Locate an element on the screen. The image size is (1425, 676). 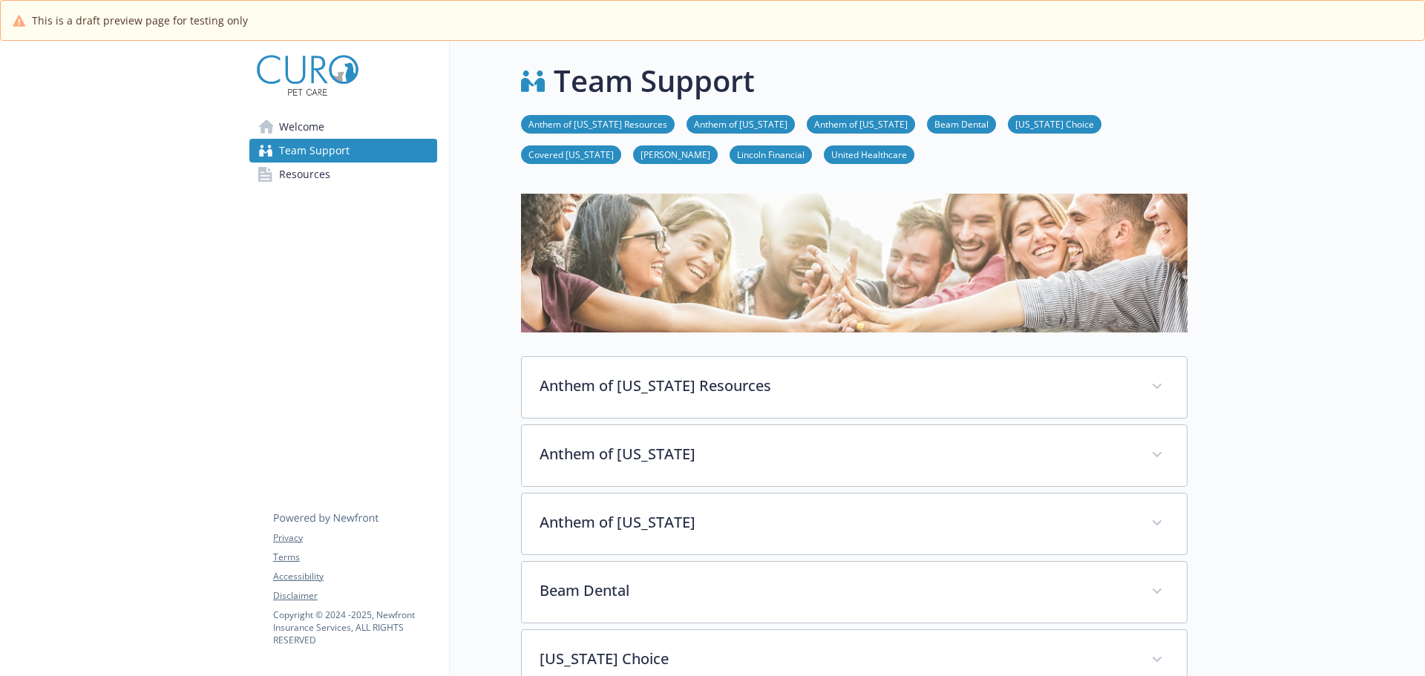
h1: Team Support is located at coordinates (654, 81).